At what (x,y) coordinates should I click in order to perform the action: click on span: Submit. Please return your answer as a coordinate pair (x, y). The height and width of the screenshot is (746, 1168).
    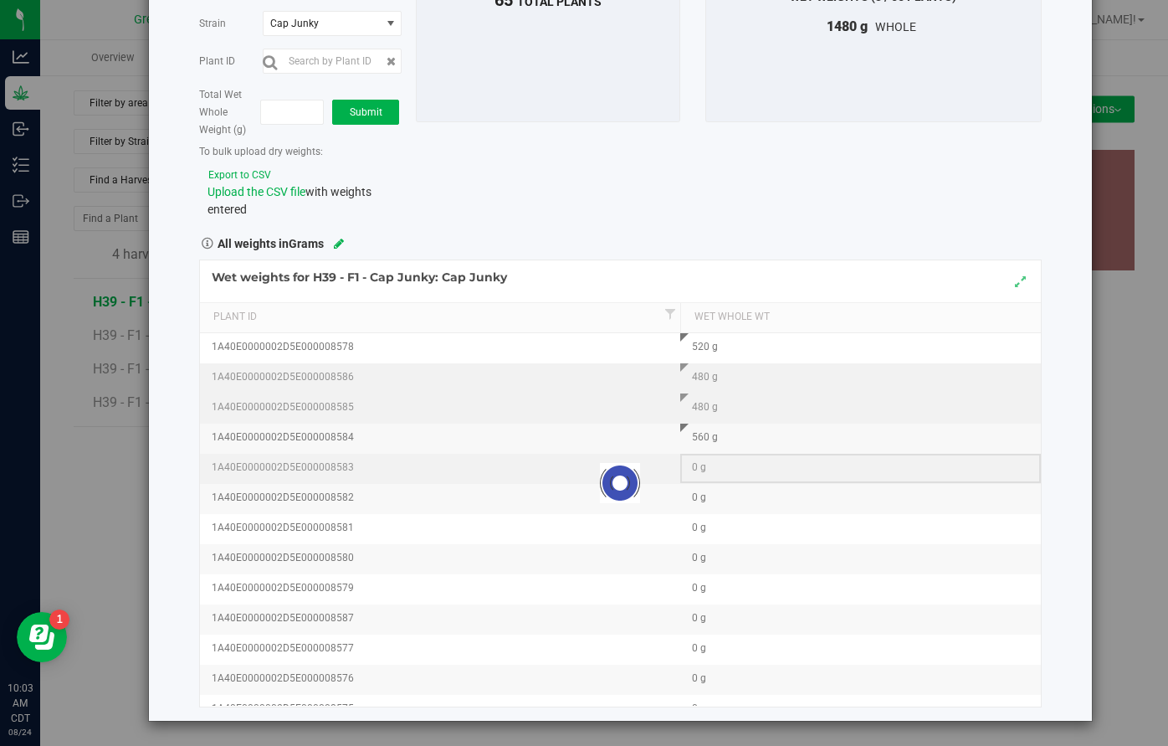
    Looking at the image, I should click on (366, 112).